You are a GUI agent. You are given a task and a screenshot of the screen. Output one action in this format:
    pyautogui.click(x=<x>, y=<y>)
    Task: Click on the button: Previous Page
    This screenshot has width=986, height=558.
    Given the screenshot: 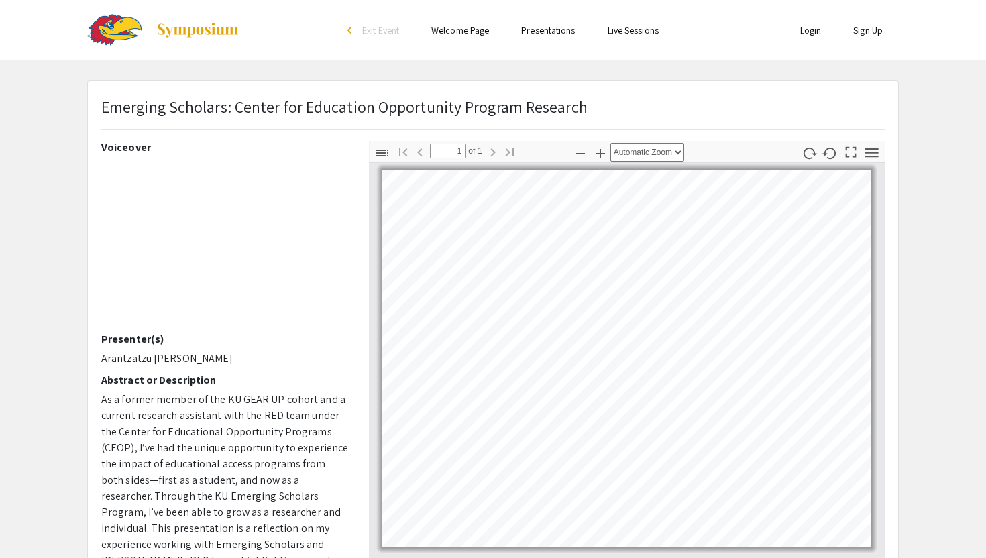 What is the action you would take?
    pyautogui.click(x=420, y=151)
    